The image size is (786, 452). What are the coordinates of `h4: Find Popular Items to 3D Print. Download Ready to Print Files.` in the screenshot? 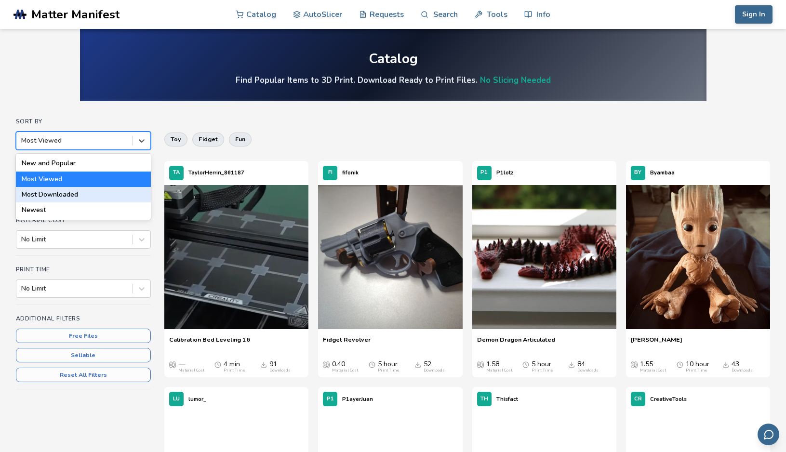 It's located at (393, 80).